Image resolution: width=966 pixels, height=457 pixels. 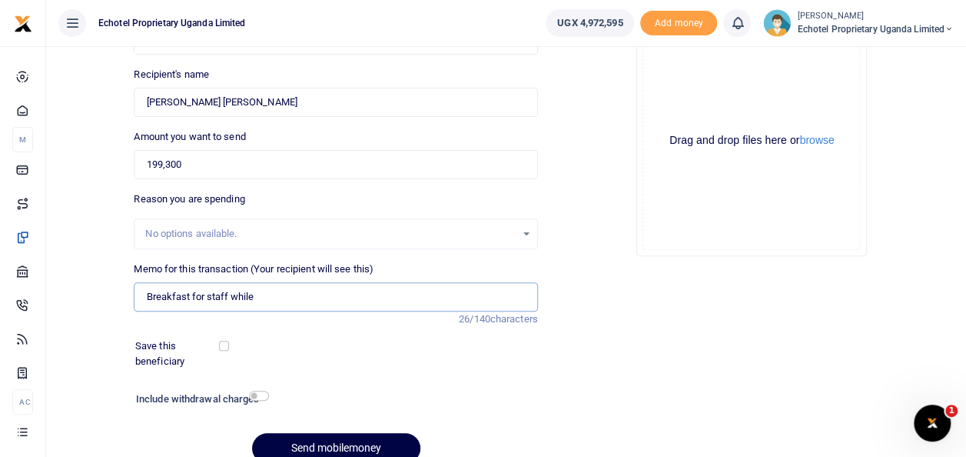 What do you see at coordinates (23, 24) in the screenshot?
I see `img: logo-small` at bounding box center [23, 24].